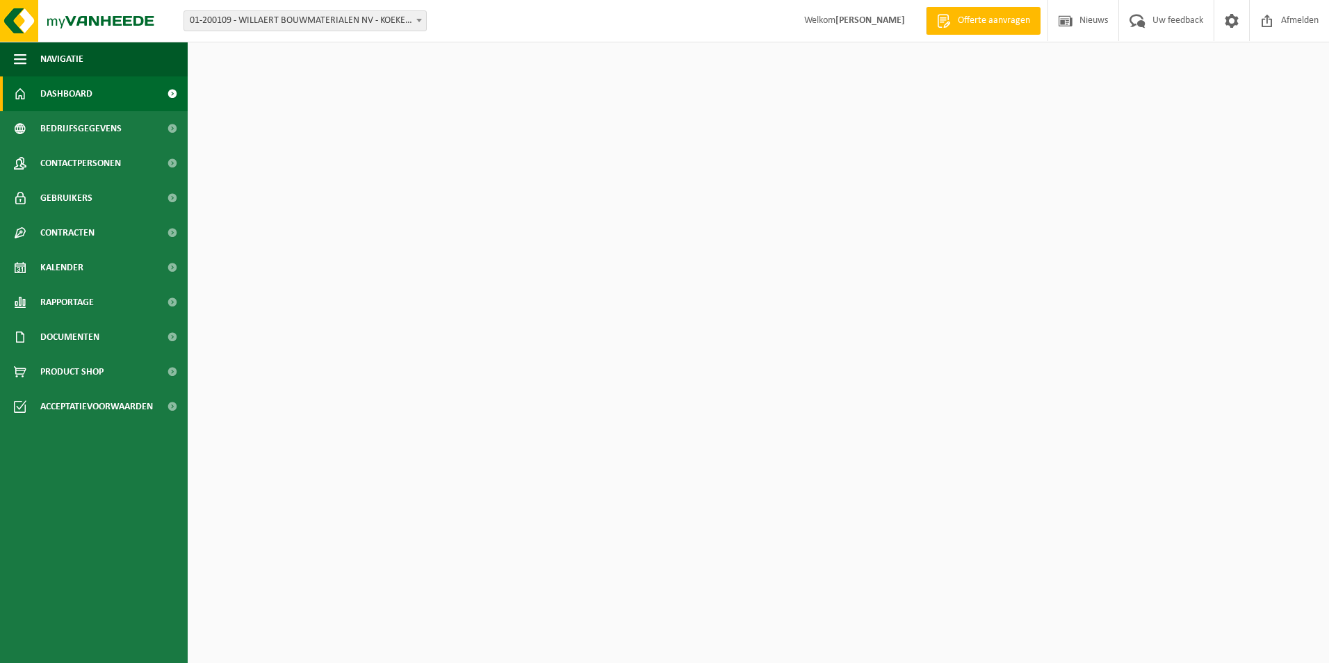 Image resolution: width=1329 pixels, height=663 pixels. Describe the element at coordinates (97, 407) in the screenshot. I see `span: Acceptatievoorwaarden` at that location.